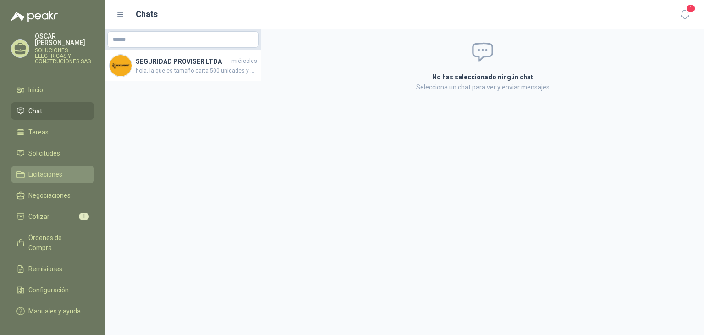 The width and height of the screenshot is (704, 335). What do you see at coordinates (685, 15) in the screenshot?
I see `button: 1` at bounding box center [685, 15].